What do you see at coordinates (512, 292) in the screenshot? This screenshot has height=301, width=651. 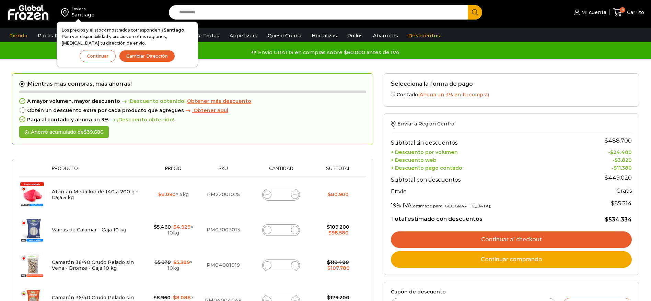 I see `label: Cupón de descuento` at bounding box center [512, 292].